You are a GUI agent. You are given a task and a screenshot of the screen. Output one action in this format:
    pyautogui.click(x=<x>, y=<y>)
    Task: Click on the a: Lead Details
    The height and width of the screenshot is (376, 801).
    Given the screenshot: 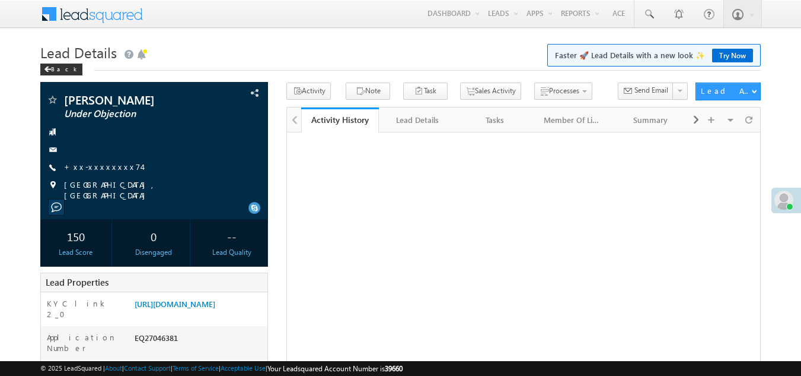 What is the action you would take?
    pyautogui.click(x=418, y=120)
    